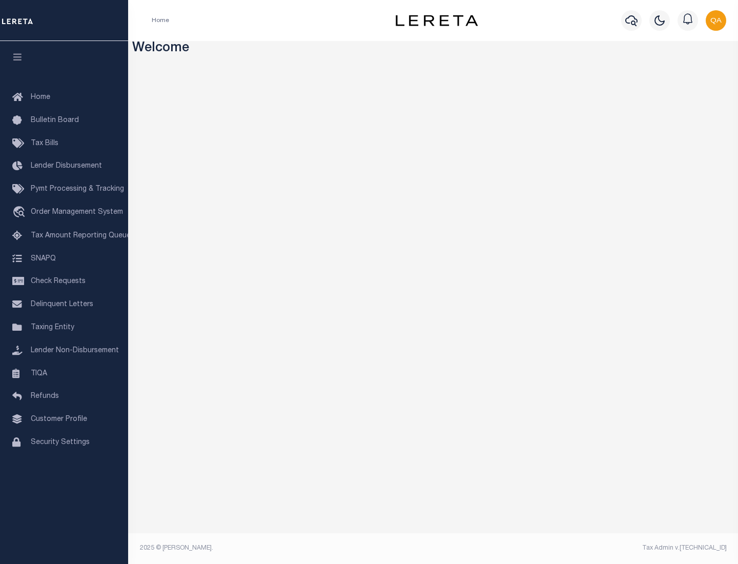 Image resolution: width=738 pixels, height=564 pixels. I want to click on span: Taxing Entity, so click(52, 327).